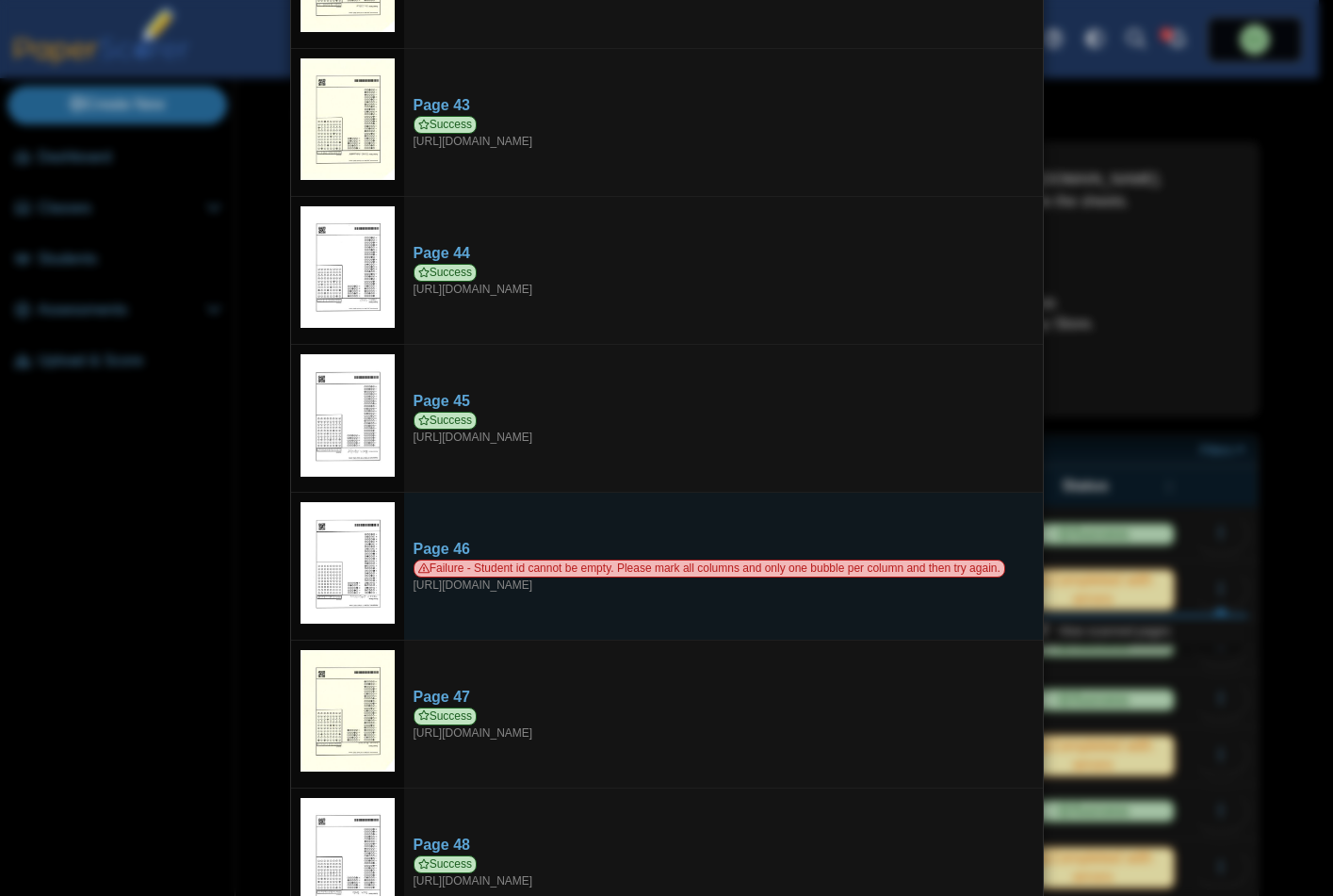 The image size is (1333, 896). What do you see at coordinates (348, 563) in the screenshot?
I see `img: web_MY0a1rAqp2FIeqPiqXYAltnwPaHf6nkcyEYDoxc3_OCTOBER_9_2025T17_38_11_114000000.jpg` at bounding box center [348, 563].